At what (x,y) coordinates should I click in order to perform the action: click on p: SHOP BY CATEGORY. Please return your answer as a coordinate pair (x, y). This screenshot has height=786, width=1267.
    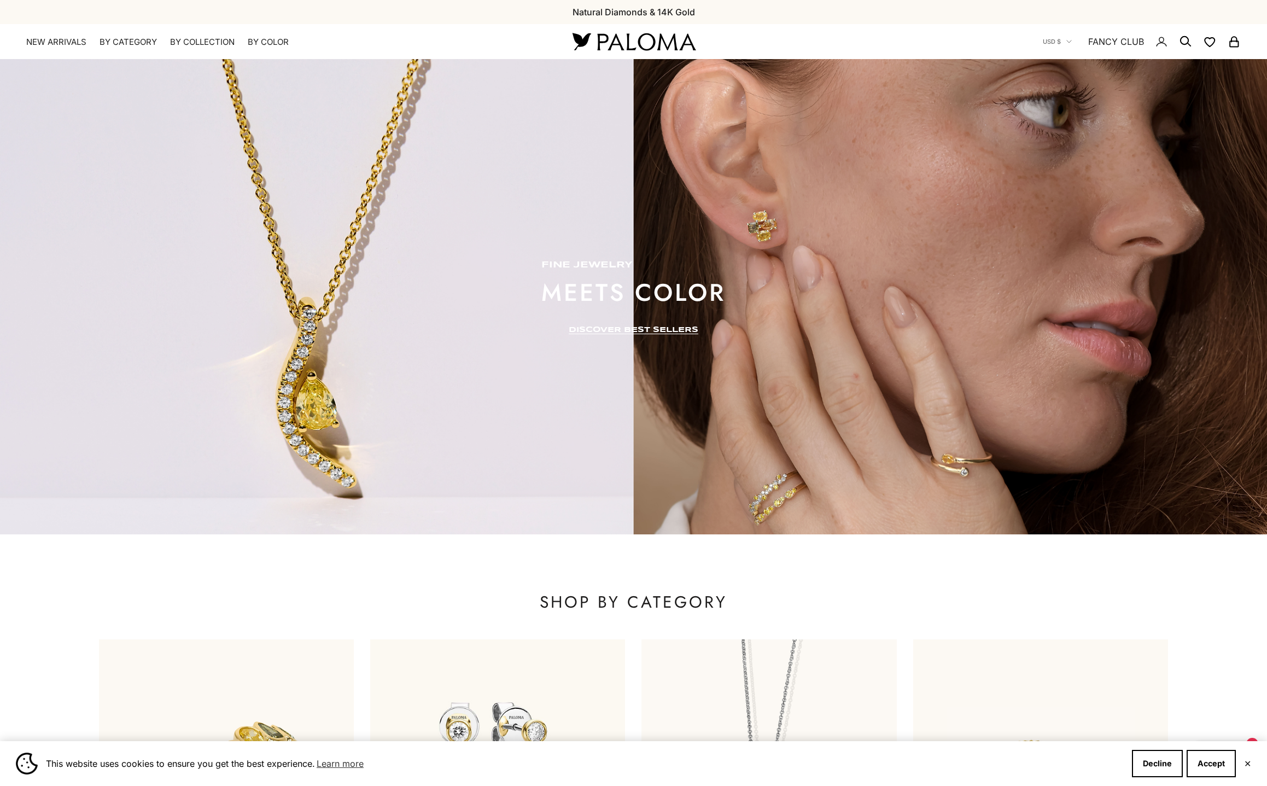
    Looking at the image, I should click on (634, 602).